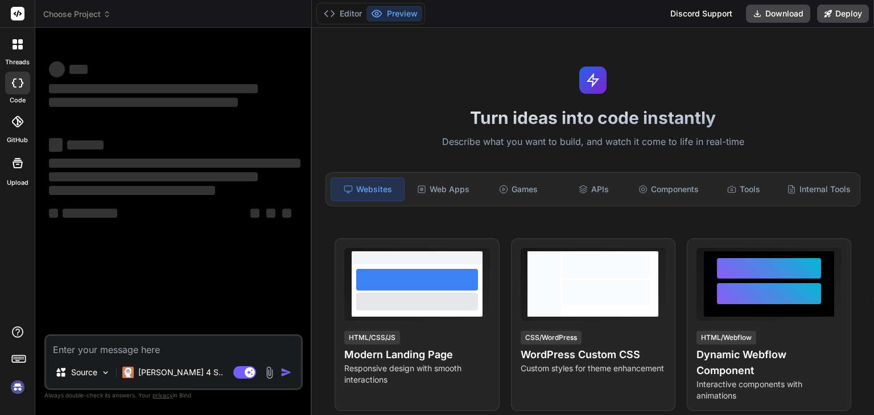  I want to click on img: signin, so click(18, 387).